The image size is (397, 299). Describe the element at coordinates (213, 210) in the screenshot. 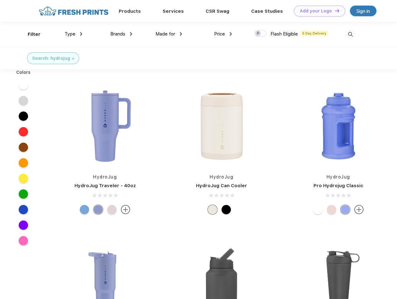

I see `div: Cream` at that location.